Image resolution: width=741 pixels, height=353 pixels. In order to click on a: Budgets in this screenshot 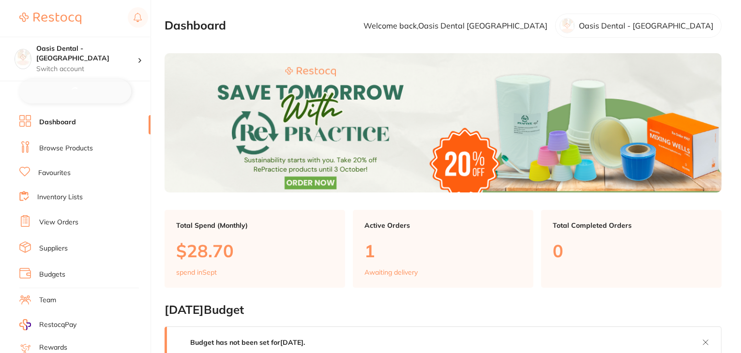, I will do `click(52, 275)`.